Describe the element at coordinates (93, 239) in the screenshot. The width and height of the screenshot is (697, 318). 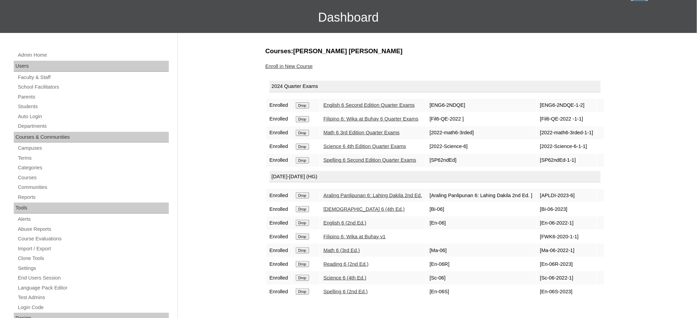
I see `a: Course Evaluations` at that location.